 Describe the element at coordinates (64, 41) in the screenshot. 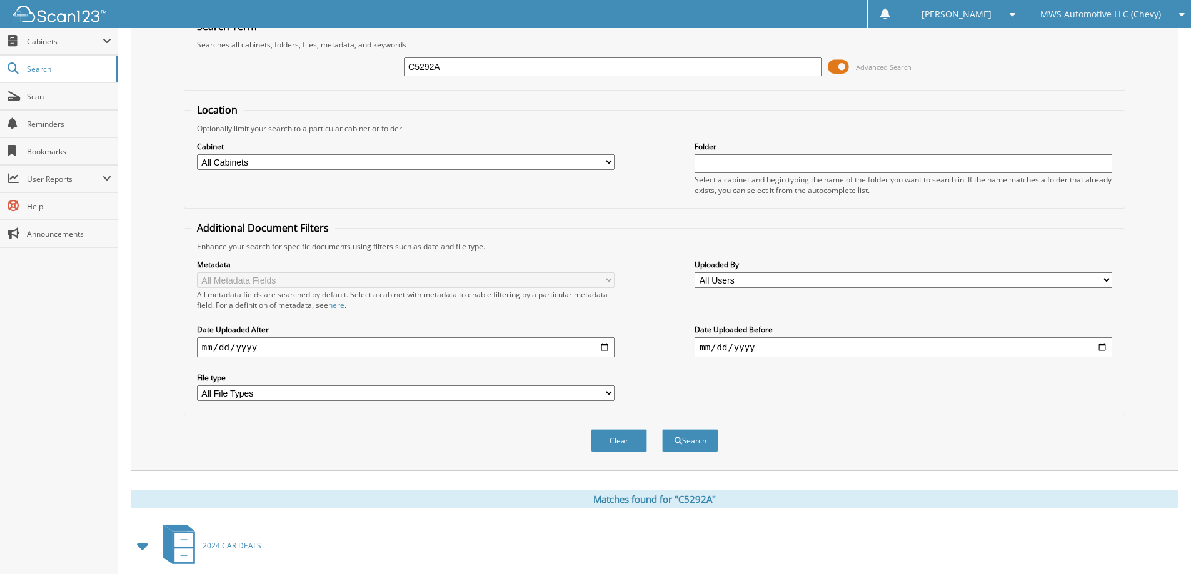

I see `span: Cabinets` at that location.